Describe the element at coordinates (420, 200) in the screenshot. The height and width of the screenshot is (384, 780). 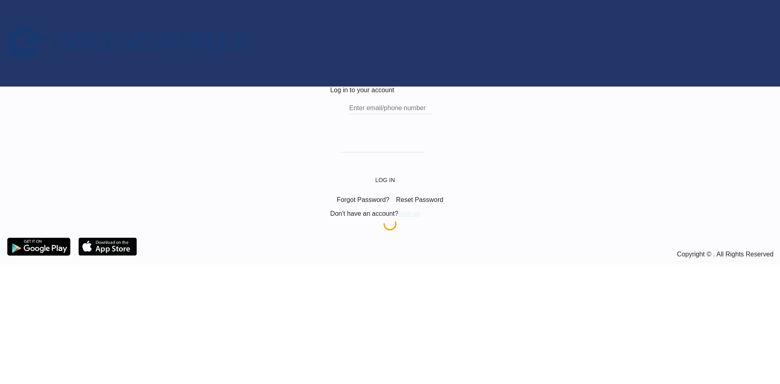
I see `div: Reset Password` at that location.